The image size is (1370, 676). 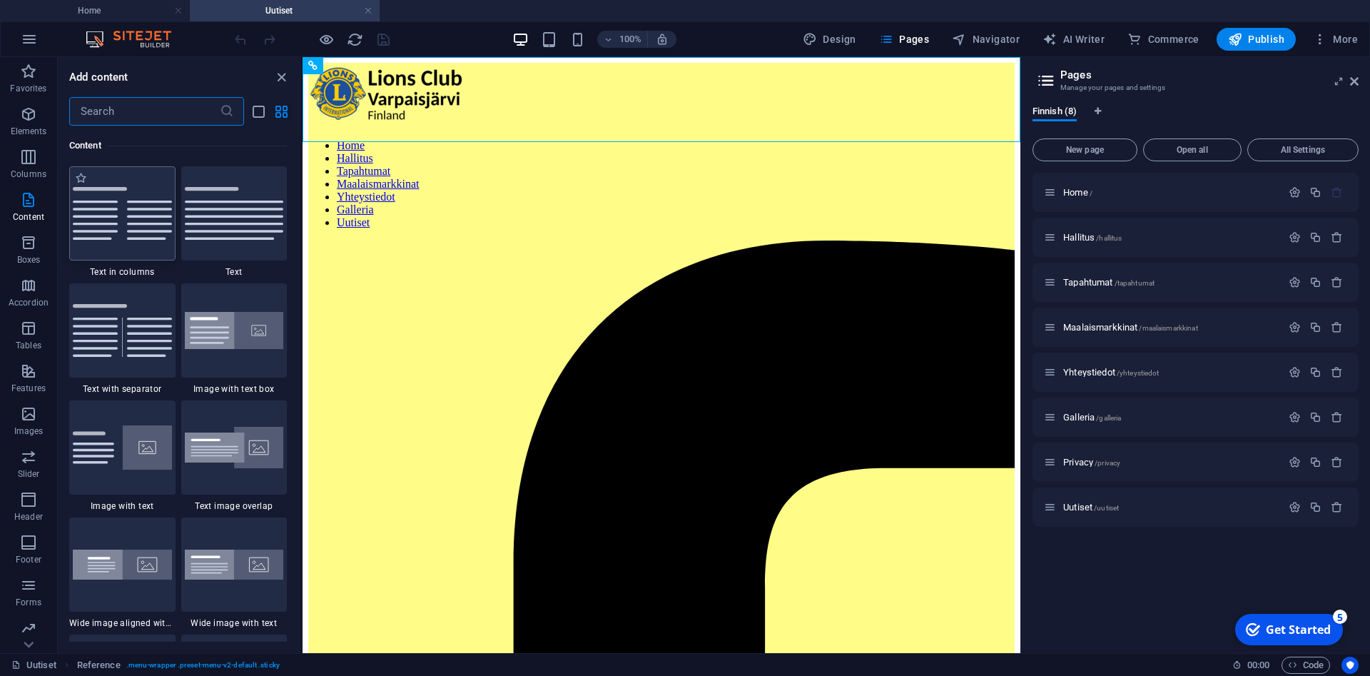 What do you see at coordinates (29, 517) in the screenshot?
I see `p: Header` at bounding box center [29, 517].